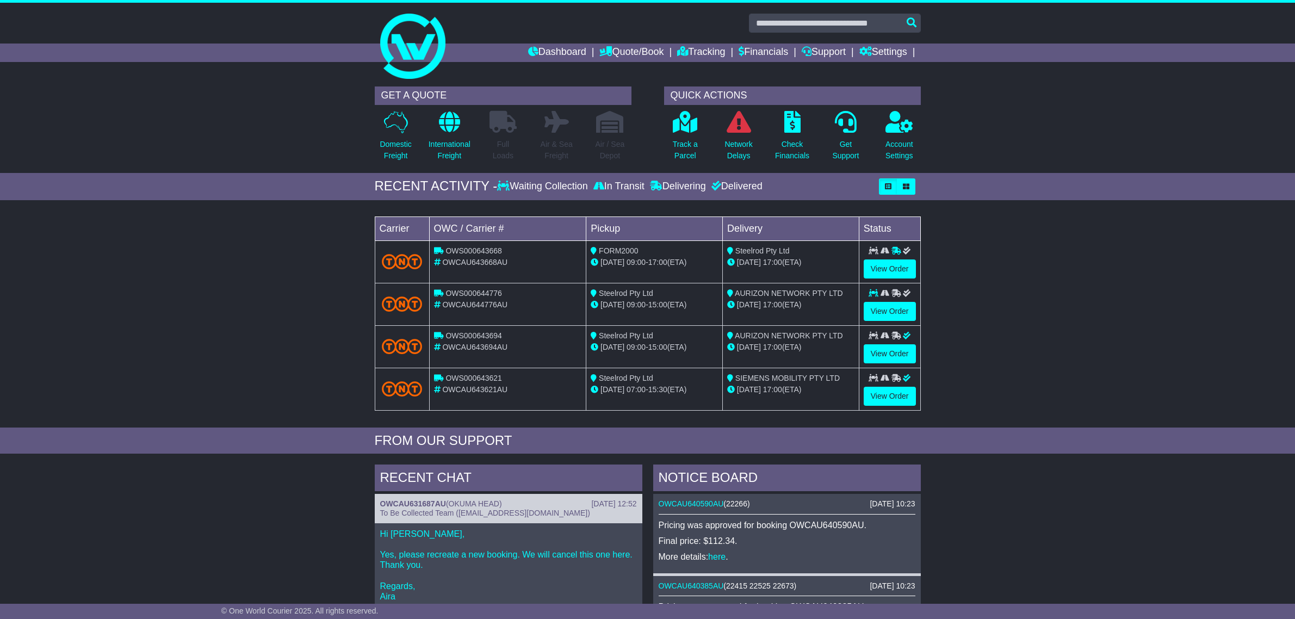  What do you see at coordinates (792, 150) in the screenshot?
I see `p: Check Financials` at bounding box center [792, 150].